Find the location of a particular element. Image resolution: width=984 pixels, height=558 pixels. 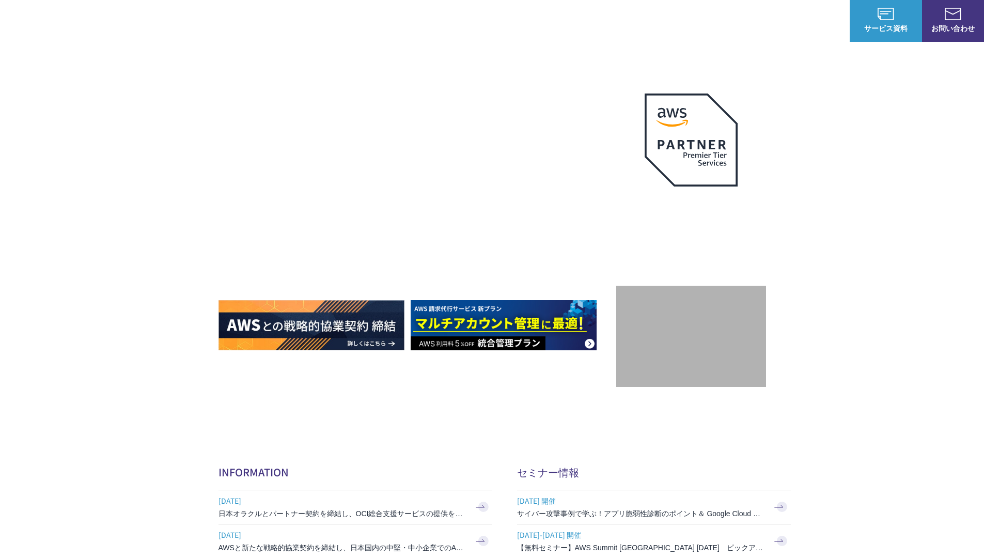

p: サービス is located at coordinates (557, 21).